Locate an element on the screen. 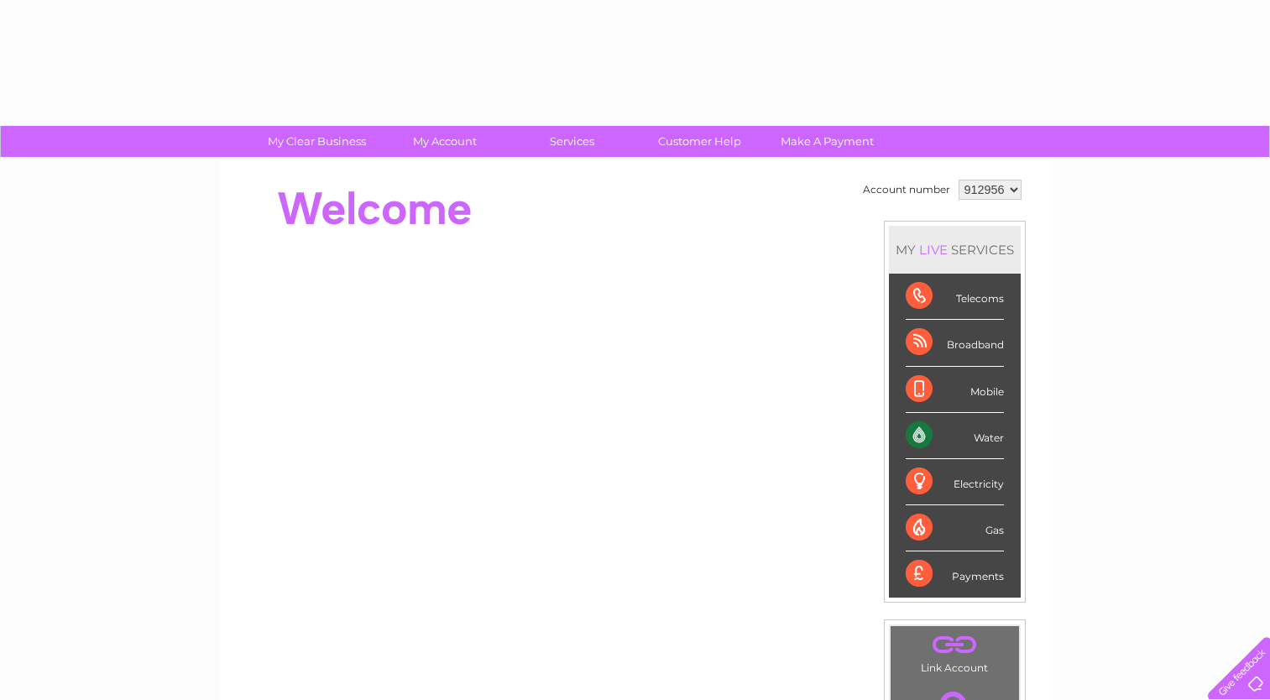  a: Services is located at coordinates (572, 141).